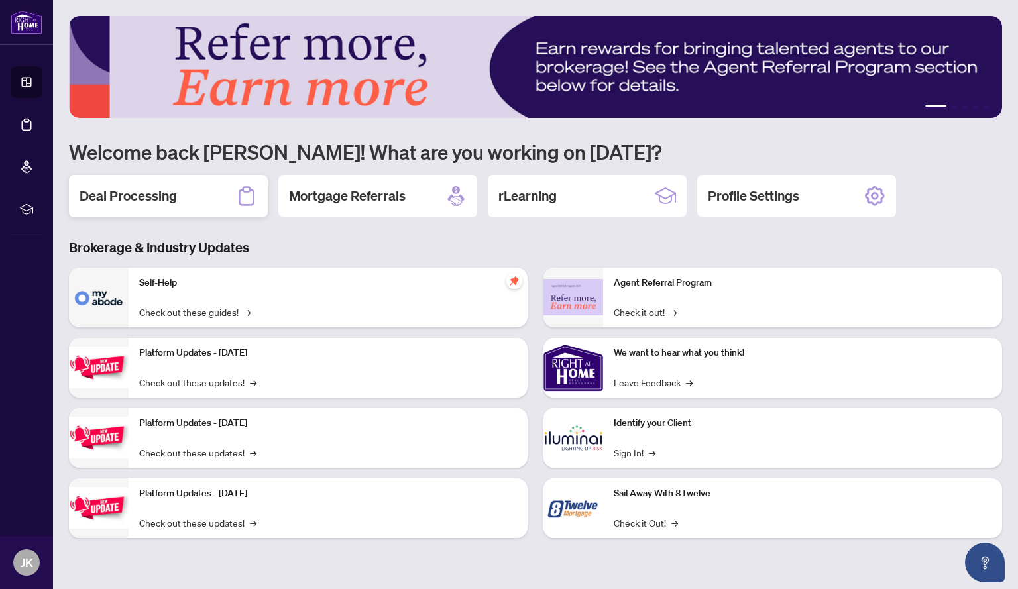 This screenshot has height=589, width=1018. What do you see at coordinates (936, 107) in the screenshot?
I see `button: 1` at bounding box center [936, 107].